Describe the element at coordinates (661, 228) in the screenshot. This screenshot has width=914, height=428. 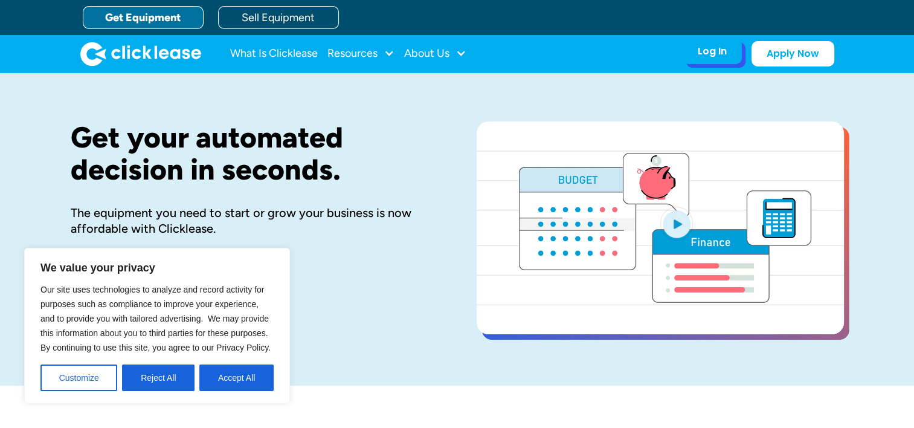
I see `a: open lightbox` at that location.